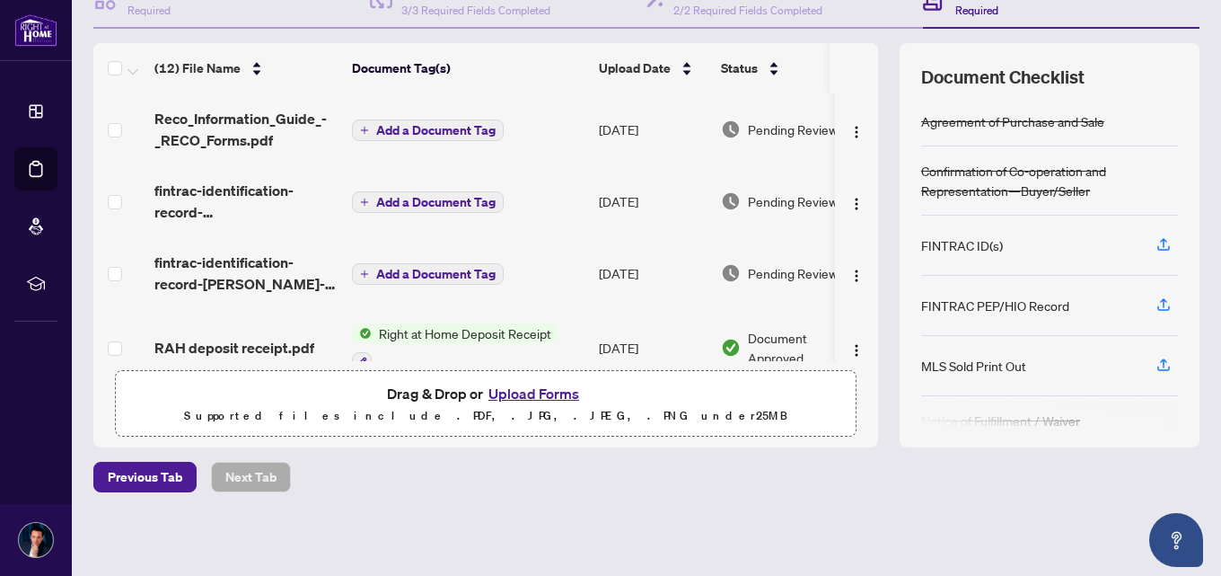  I want to click on div: FINTRAC PEP/HIO Record, so click(995, 305).